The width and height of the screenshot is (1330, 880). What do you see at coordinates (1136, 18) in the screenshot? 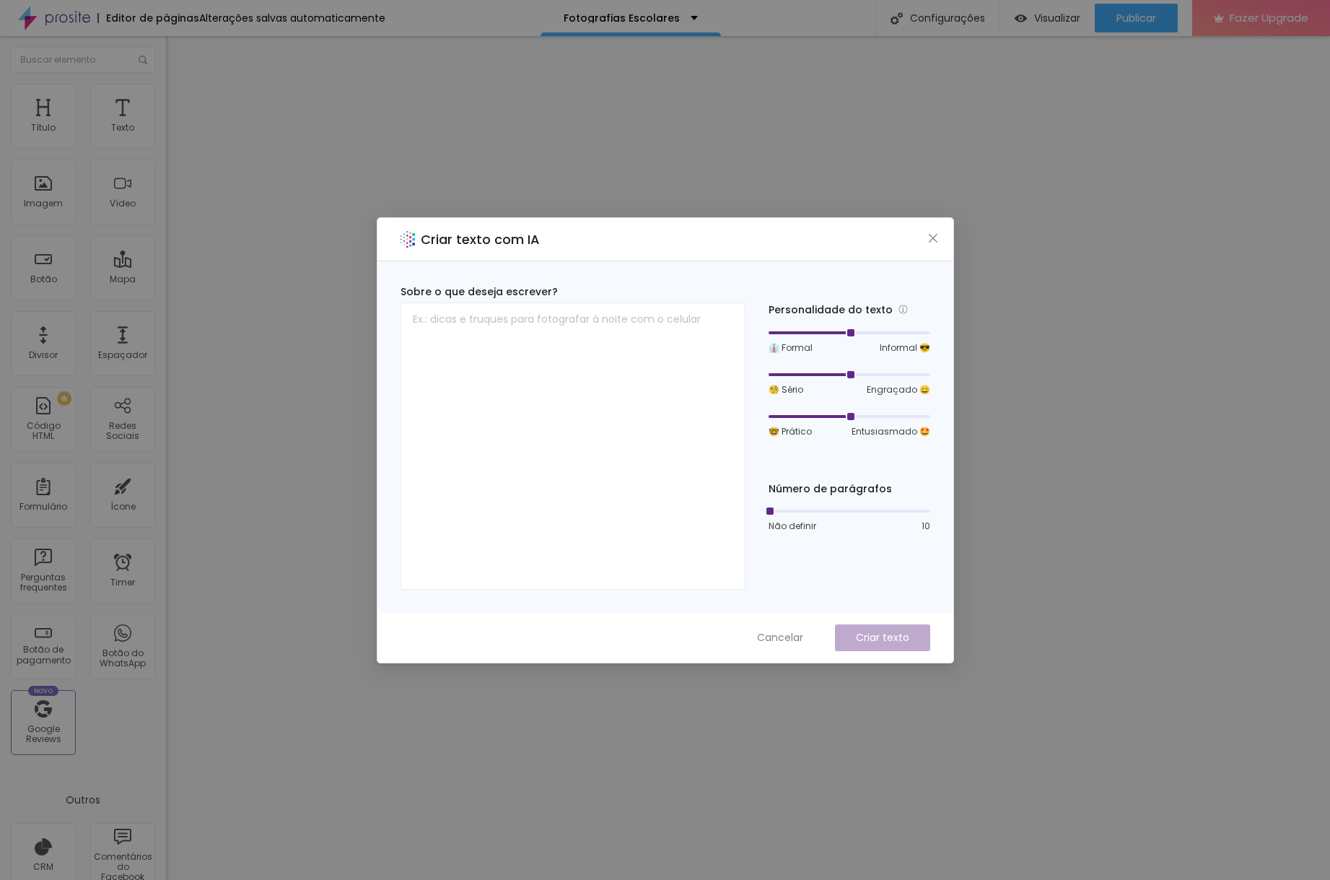
I see `button: Publicar` at bounding box center [1136, 18].